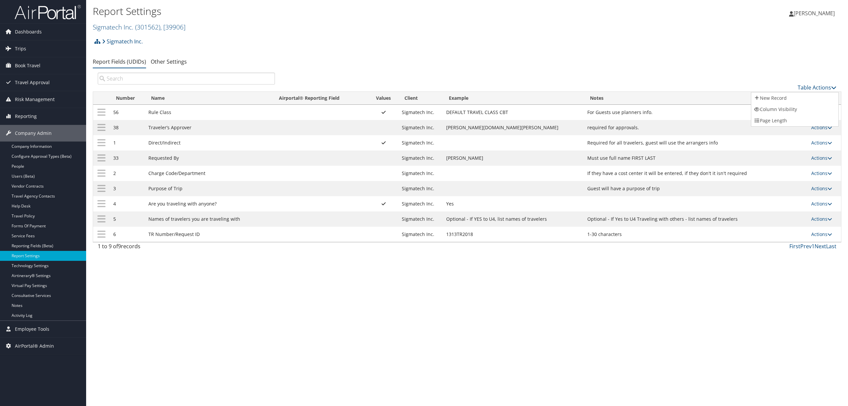 The width and height of the screenshot is (848, 406). What do you see at coordinates (28, 32) in the screenshot?
I see `span: Dashboards` at bounding box center [28, 32].